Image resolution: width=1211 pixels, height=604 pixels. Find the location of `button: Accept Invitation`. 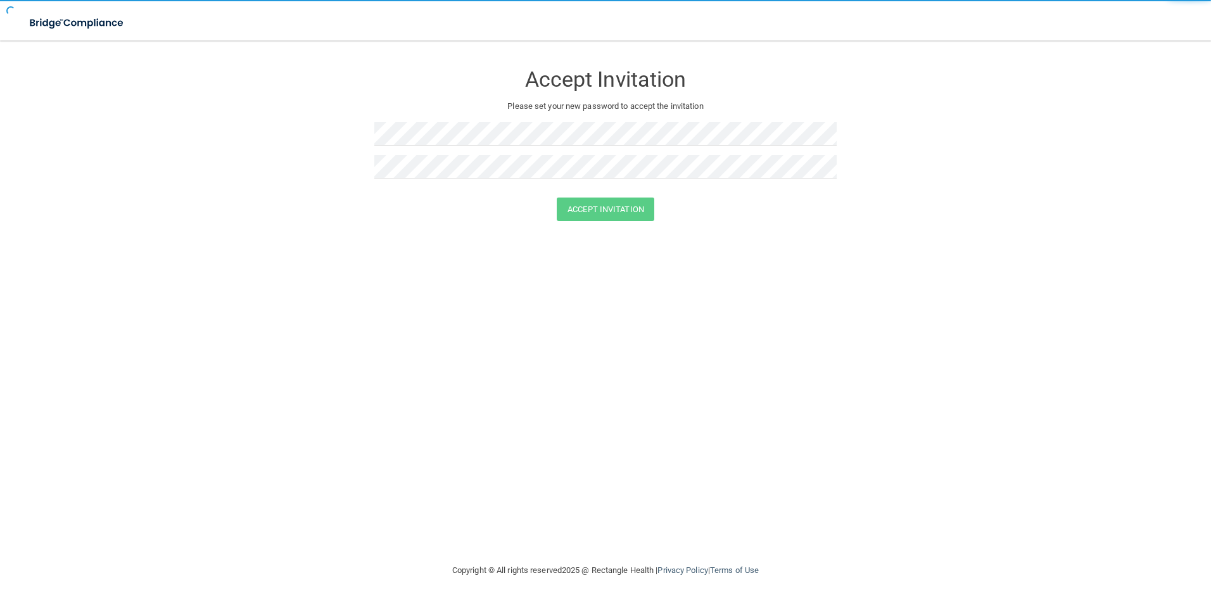

button: Accept Invitation is located at coordinates (605, 209).